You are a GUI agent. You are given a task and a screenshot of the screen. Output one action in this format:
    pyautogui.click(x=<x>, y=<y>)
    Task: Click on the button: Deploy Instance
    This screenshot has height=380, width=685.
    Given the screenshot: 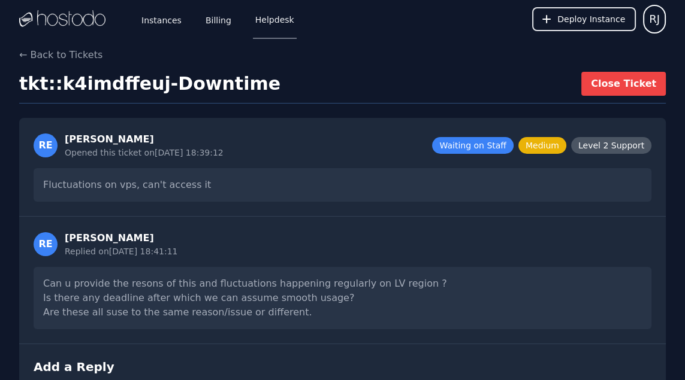 What is the action you would take?
    pyautogui.click(x=583, y=19)
    